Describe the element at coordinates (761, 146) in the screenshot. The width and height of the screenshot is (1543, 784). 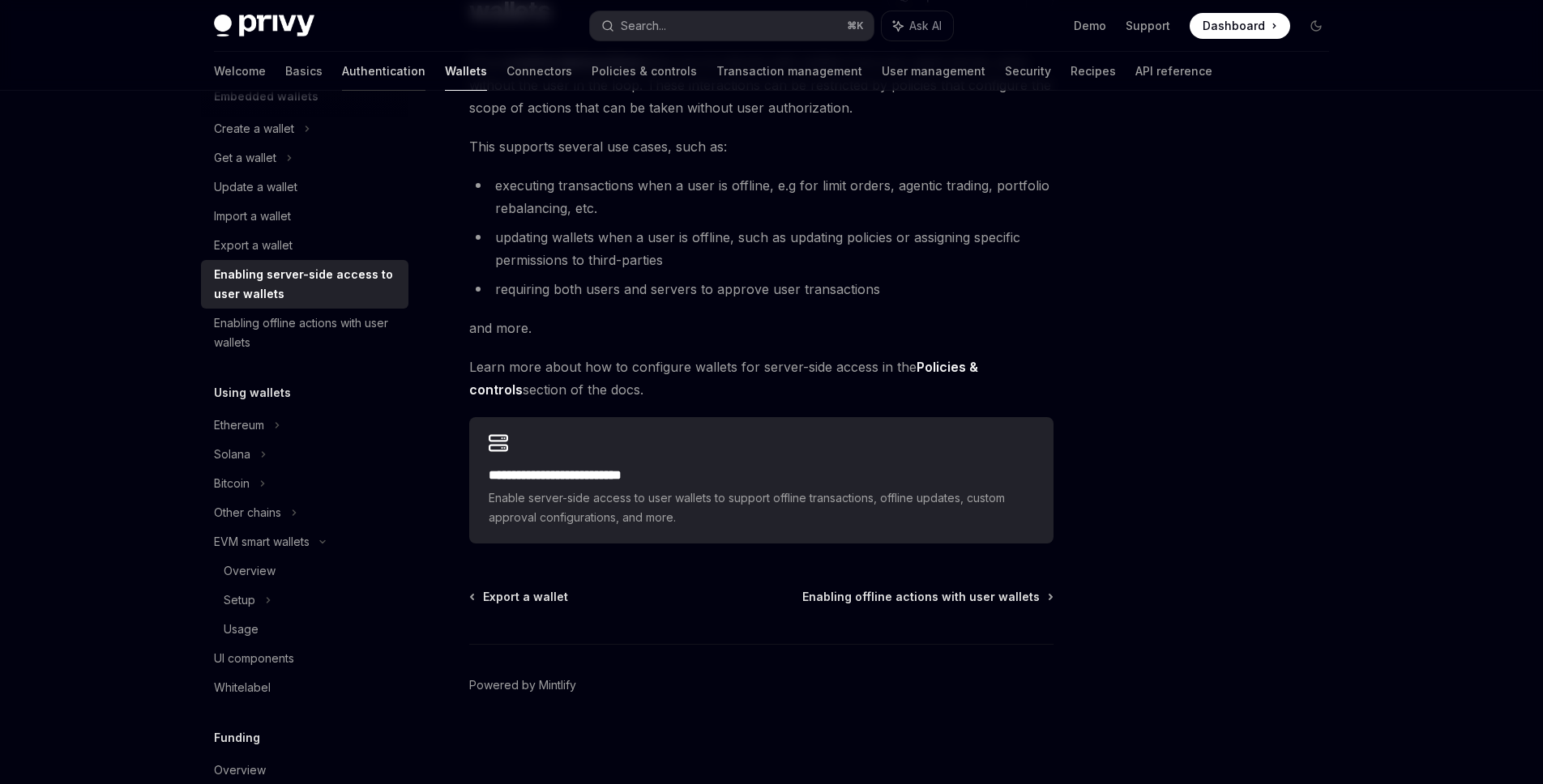
I see `span: This supports several use cases, such as:` at that location.